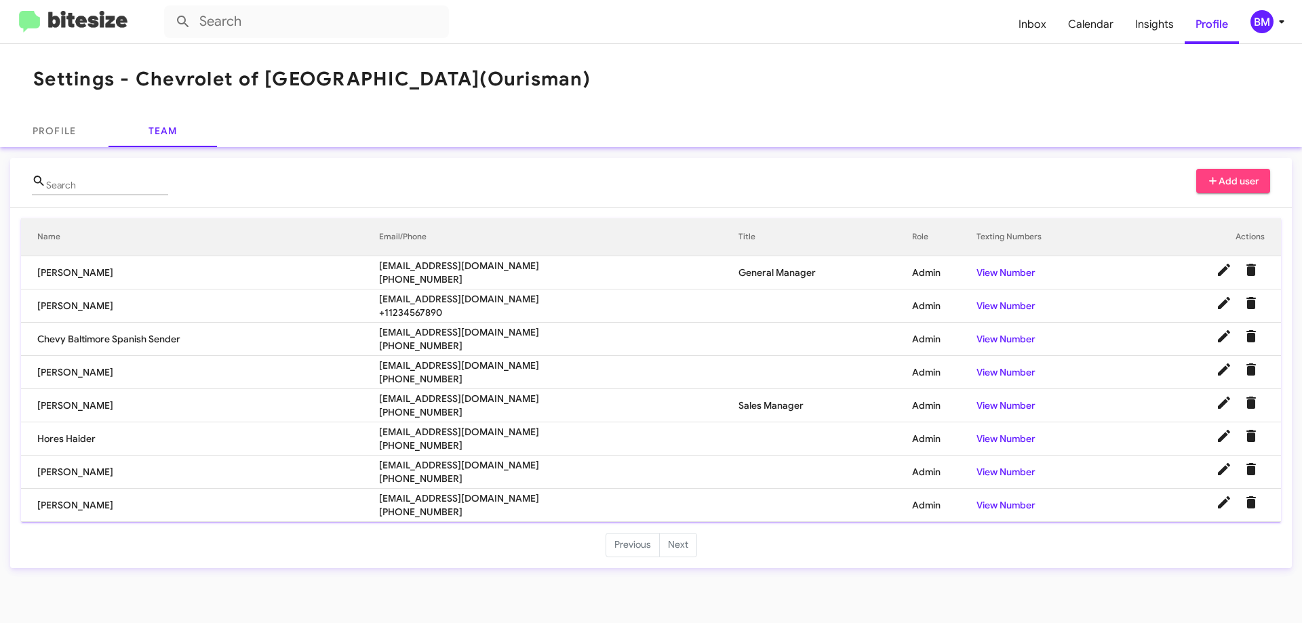 This screenshot has height=623, width=1302. I want to click on th: Title, so click(825, 237).